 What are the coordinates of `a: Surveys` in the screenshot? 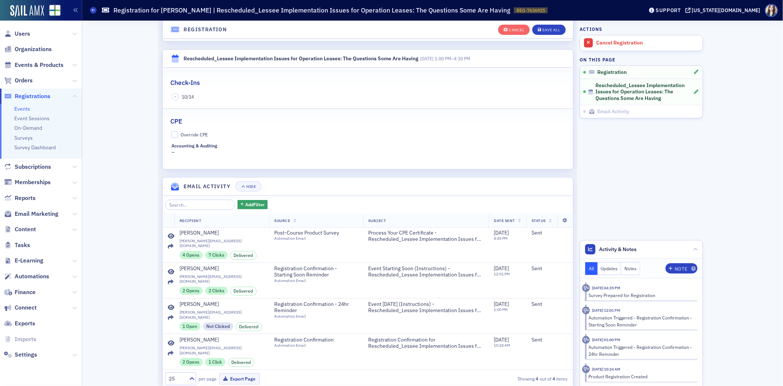 It's located at (24, 138).